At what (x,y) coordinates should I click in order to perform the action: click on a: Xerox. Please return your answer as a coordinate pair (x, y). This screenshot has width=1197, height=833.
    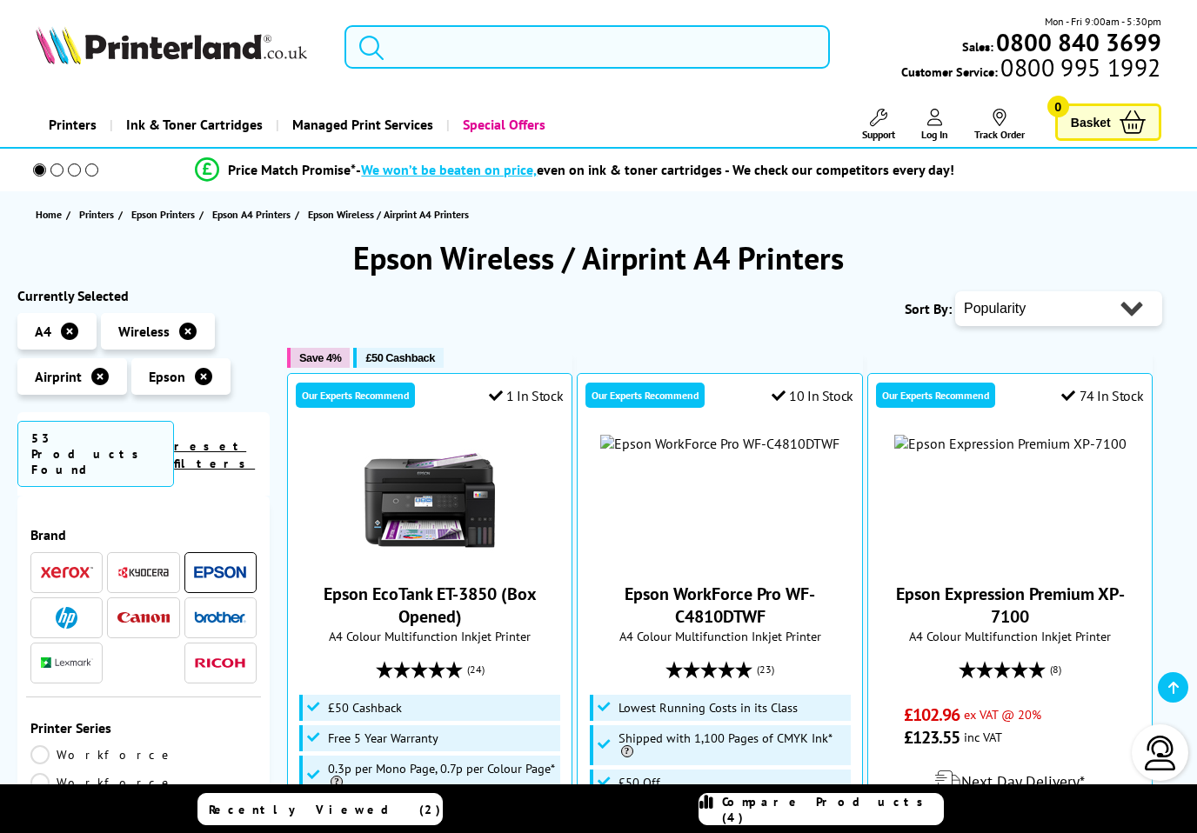
    Looking at the image, I should click on (67, 572).